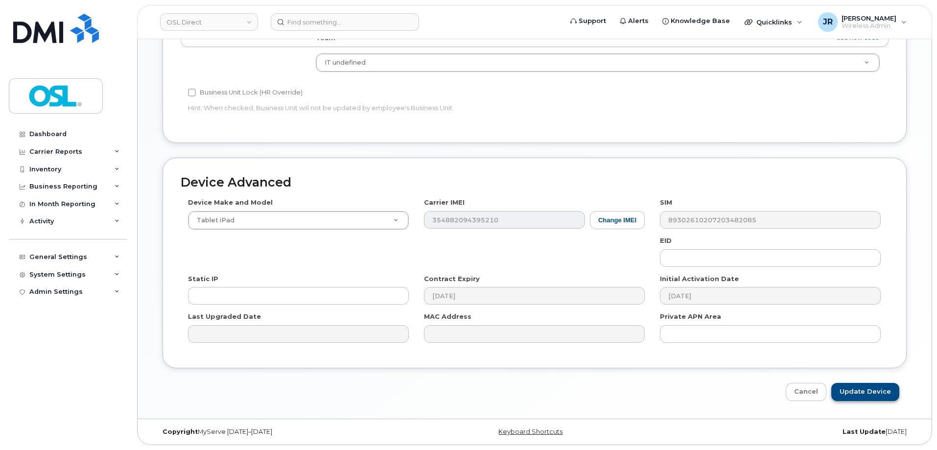 The width and height of the screenshot is (937, 450). What do you see at coordinates (224, 316) in the screenshot?
I see `label: Last Upgraded Date` at bounding box center [224, 316].